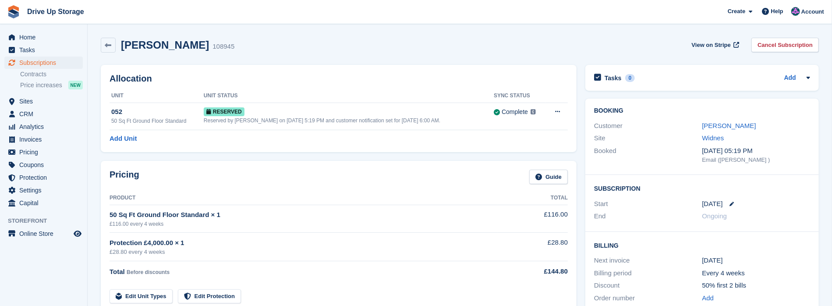 The image size is (832, 306). I want to click on div: £116.00 every 4 weeks, so click(304, 224).